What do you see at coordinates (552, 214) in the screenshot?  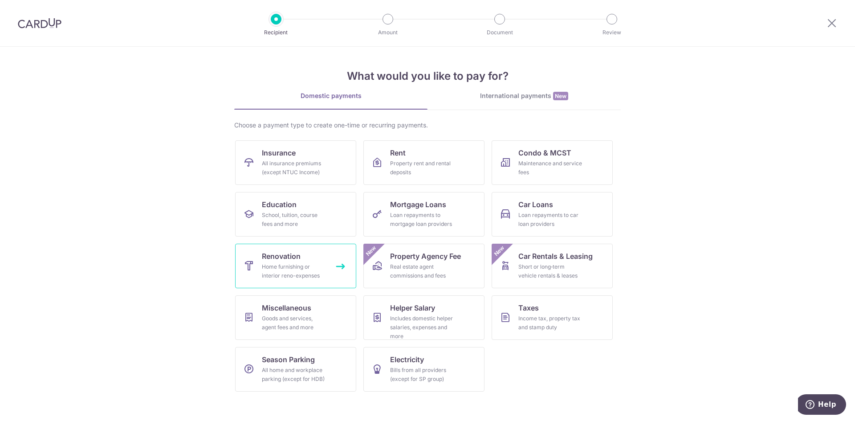 I see `a: Car LoansLoan repayments to car loan providers` at bounding box center [552, 214].